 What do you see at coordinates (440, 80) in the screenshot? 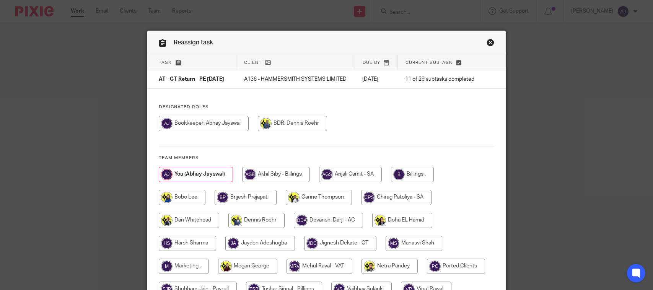
I see `td: 11 of 29 subtasks completed` at bounding box center [440, 80].